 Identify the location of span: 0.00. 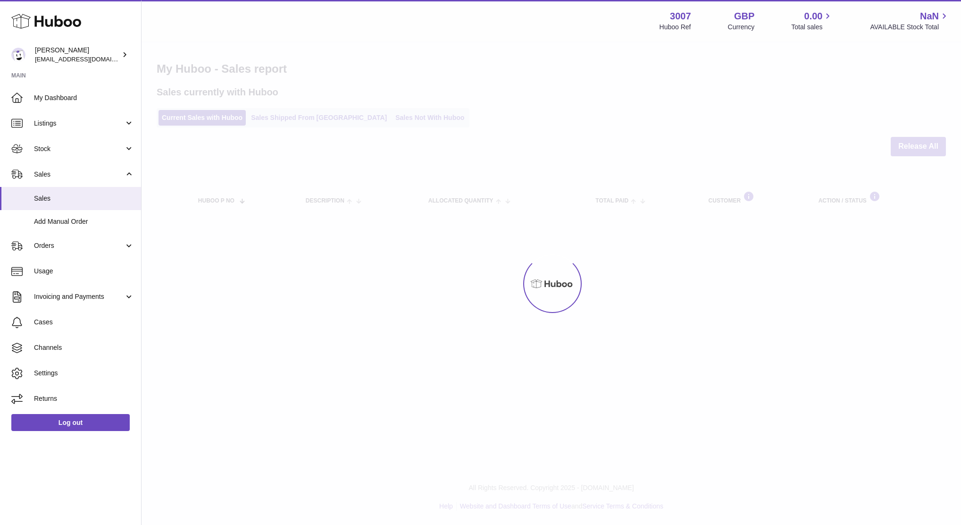
(814, 16).